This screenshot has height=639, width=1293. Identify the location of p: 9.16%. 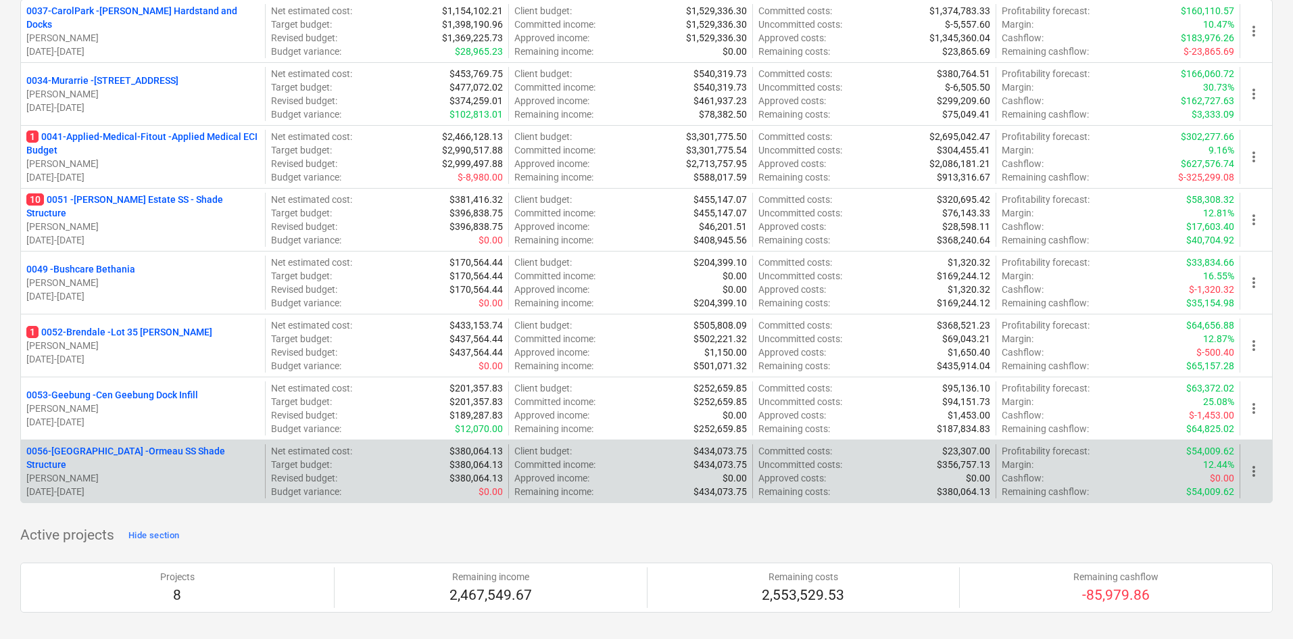
(1221, 150).